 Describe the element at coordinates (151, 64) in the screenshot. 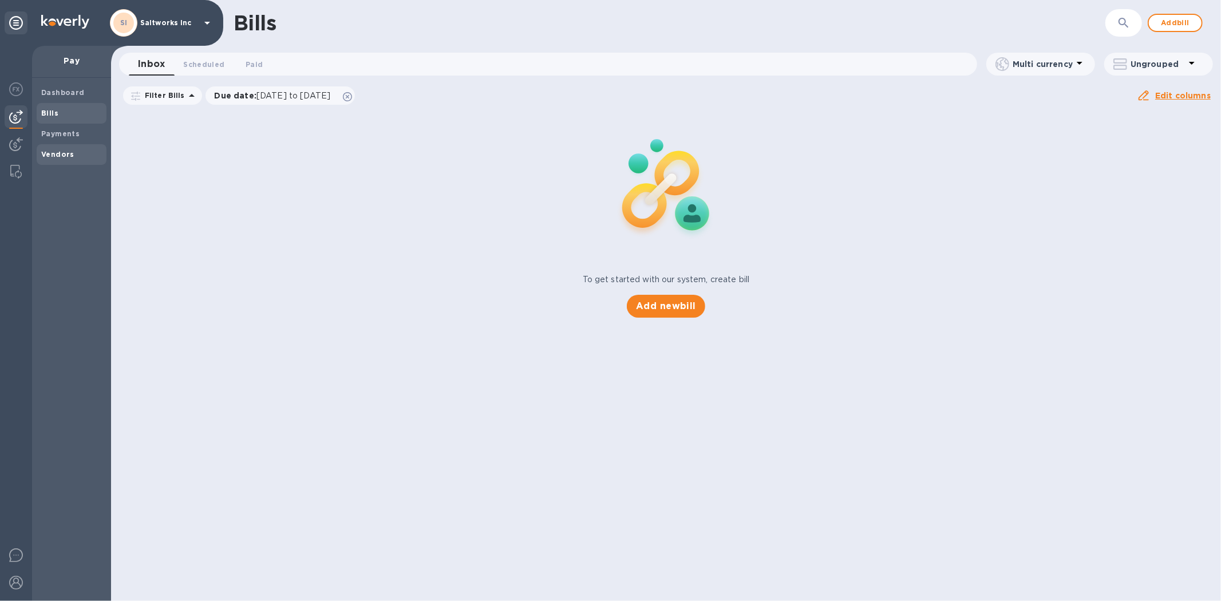

I see `span: Inbox` at that location.